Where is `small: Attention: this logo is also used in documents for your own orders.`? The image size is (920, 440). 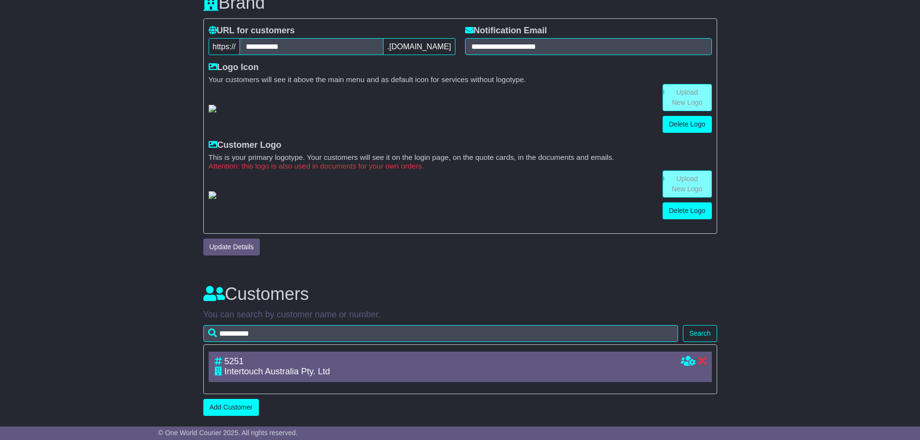 small: Attention: this logo is also used in documents for your own orders. is located at coordinates (460, 166).